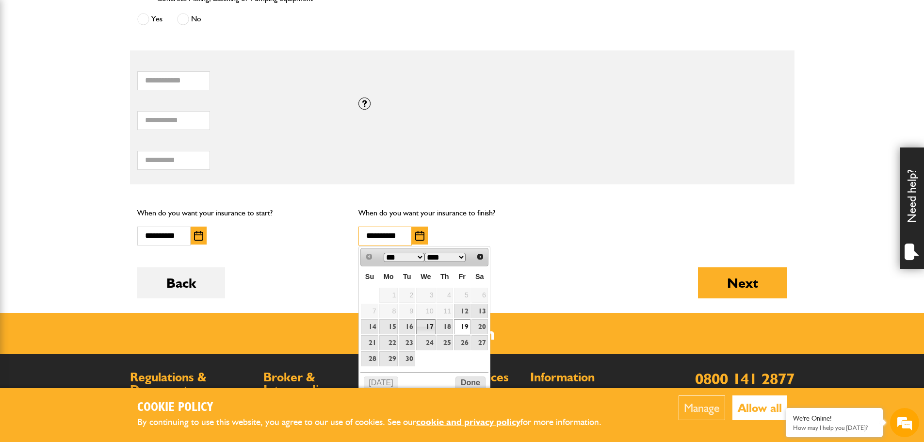 This screenshot has height=442, width=924. I want to click on a: 13, so click(480, 311).